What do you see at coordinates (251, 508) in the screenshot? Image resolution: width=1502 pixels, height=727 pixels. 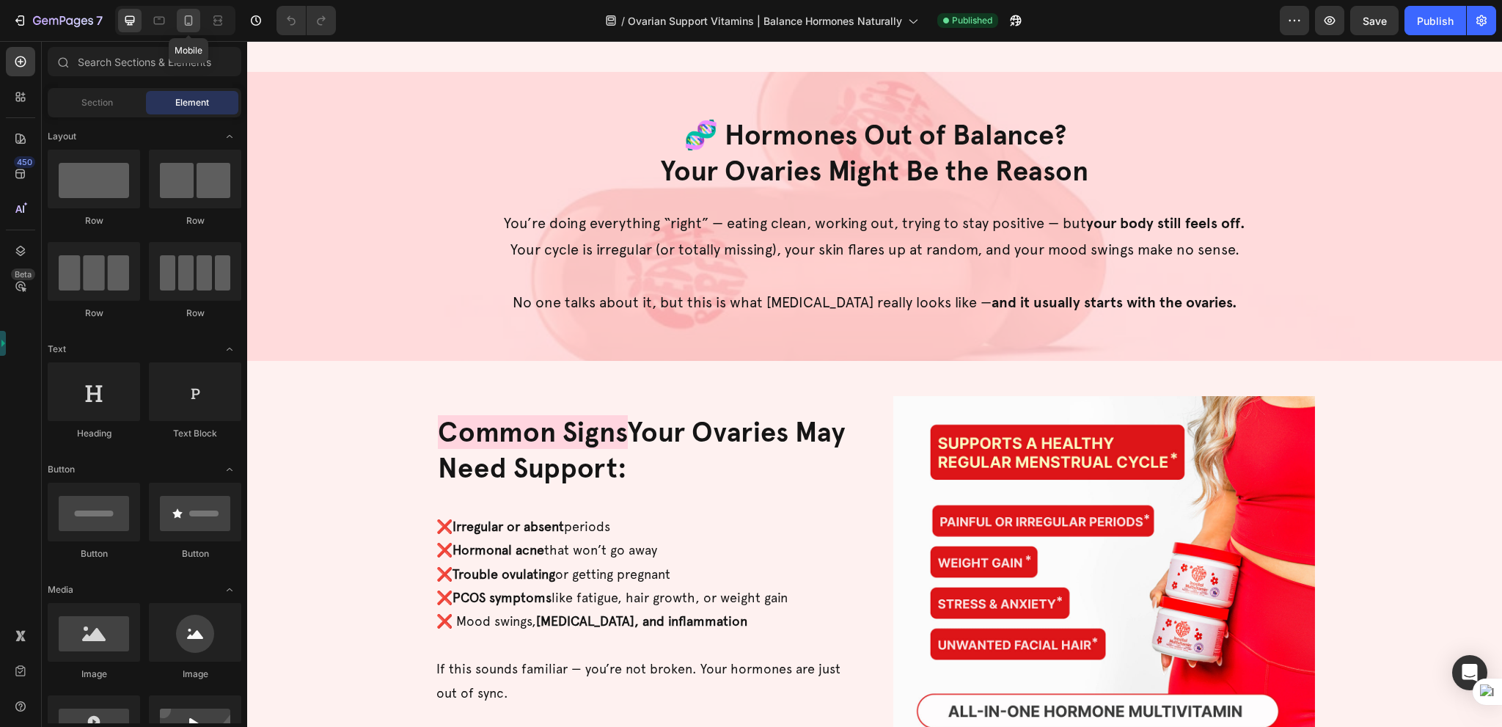 I see `strong: Hormonal acne` at bounding box center [251, 508].